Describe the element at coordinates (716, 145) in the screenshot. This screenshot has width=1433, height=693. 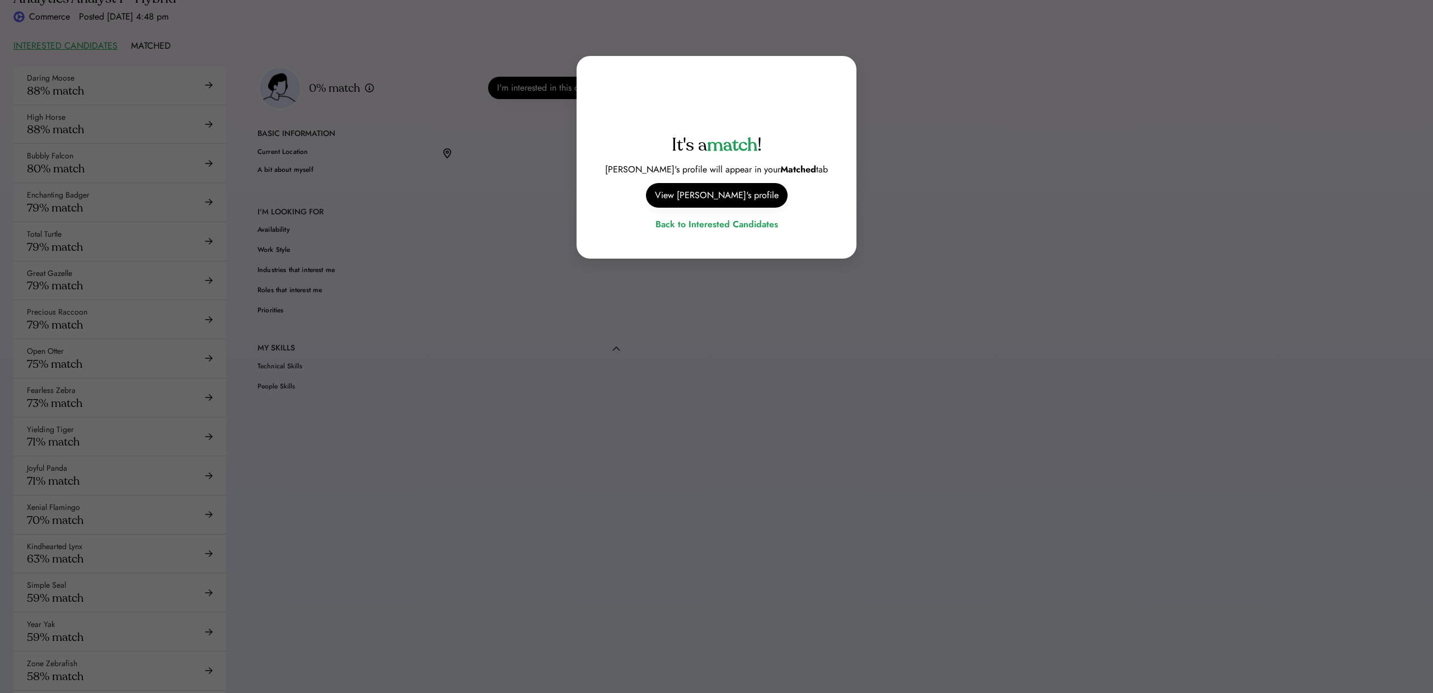
I see `div: It's a !` at that location.